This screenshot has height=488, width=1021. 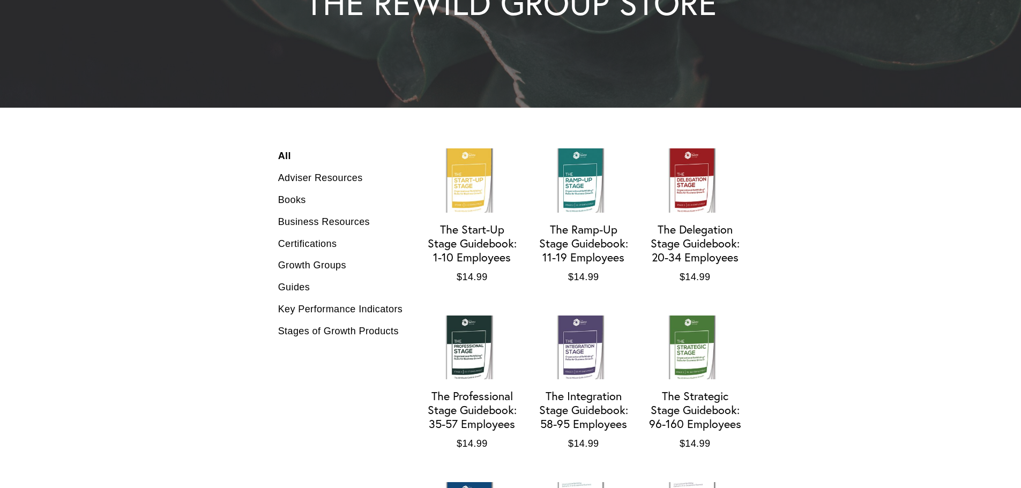 I want to click on a: The Integration Stage Guidebook: 58-95 Employees, so click(x=583, y=384).